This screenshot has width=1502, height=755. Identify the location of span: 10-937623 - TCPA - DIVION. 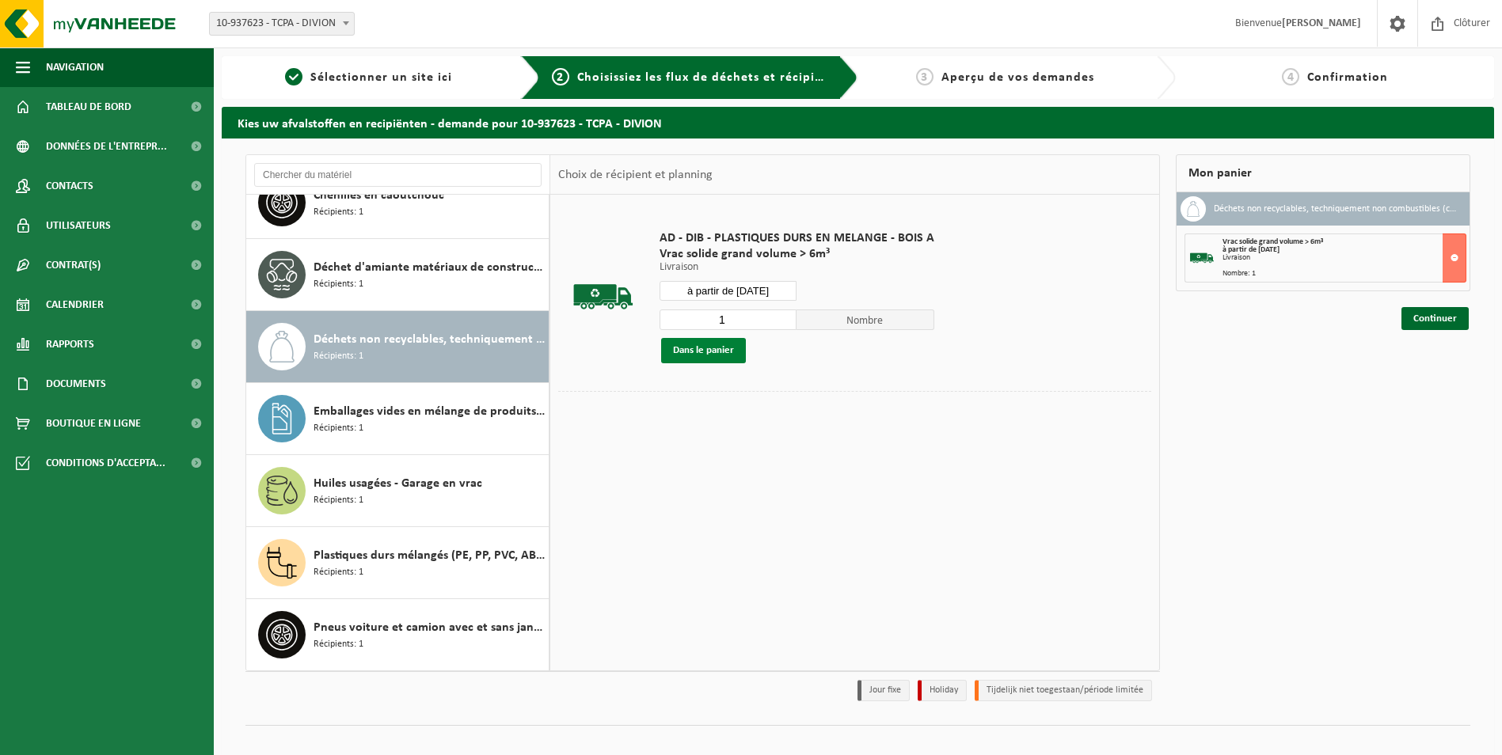
(282, 24).